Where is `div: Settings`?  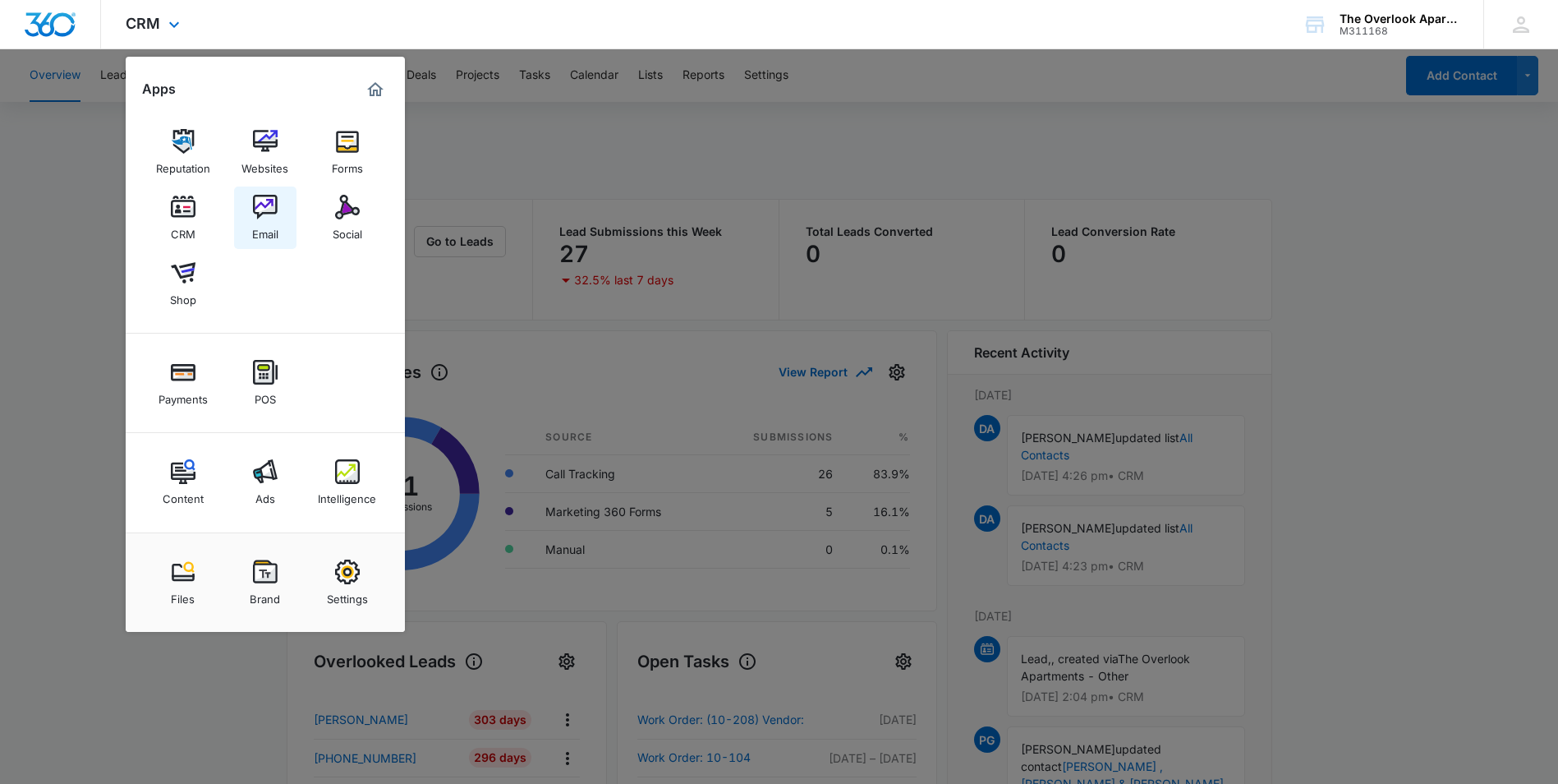
div: Settings is located at coordinates (347, 595).